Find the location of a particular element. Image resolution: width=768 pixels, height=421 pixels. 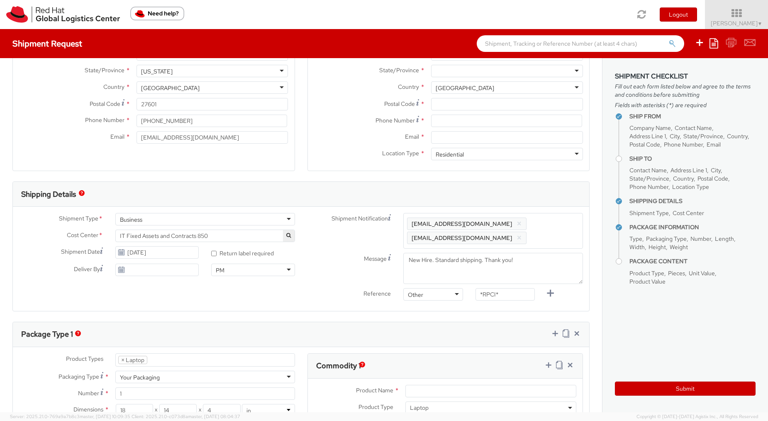

span: Weight is located at coordinates (679, 247).